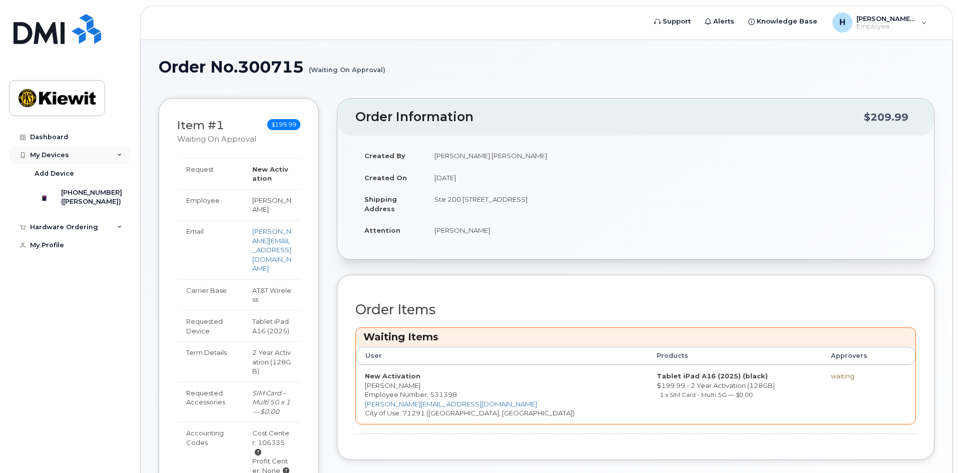  What do you see at coordinates (210, 205) in the screenshot?
I see `td: Employee` at bounding box center [210, 205].